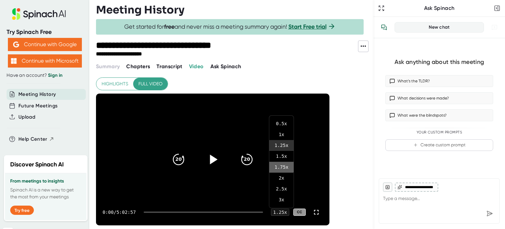 This screenshot has height=229, width=505. What do you see at coordinates (282, 199) in the screenshot?
I see `li: 3 x` at bounding box center [282, 199].